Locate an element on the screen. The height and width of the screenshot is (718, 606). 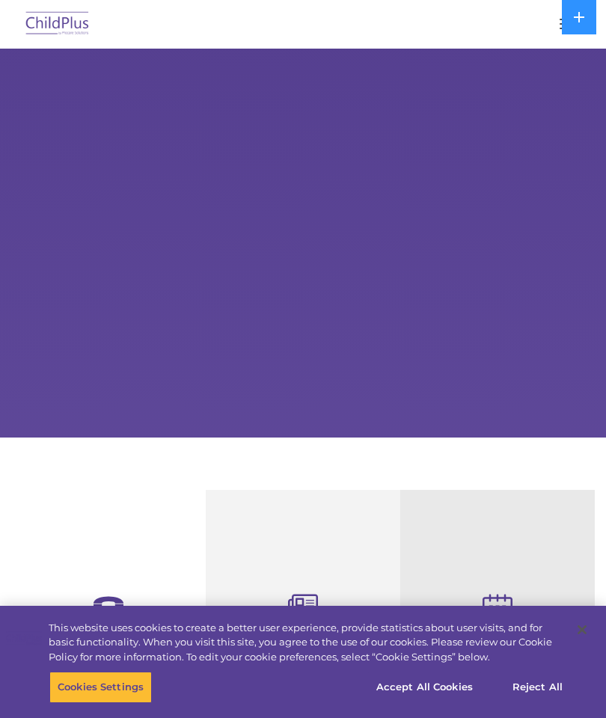
button: Reject All is located at coordinates (537, 687).